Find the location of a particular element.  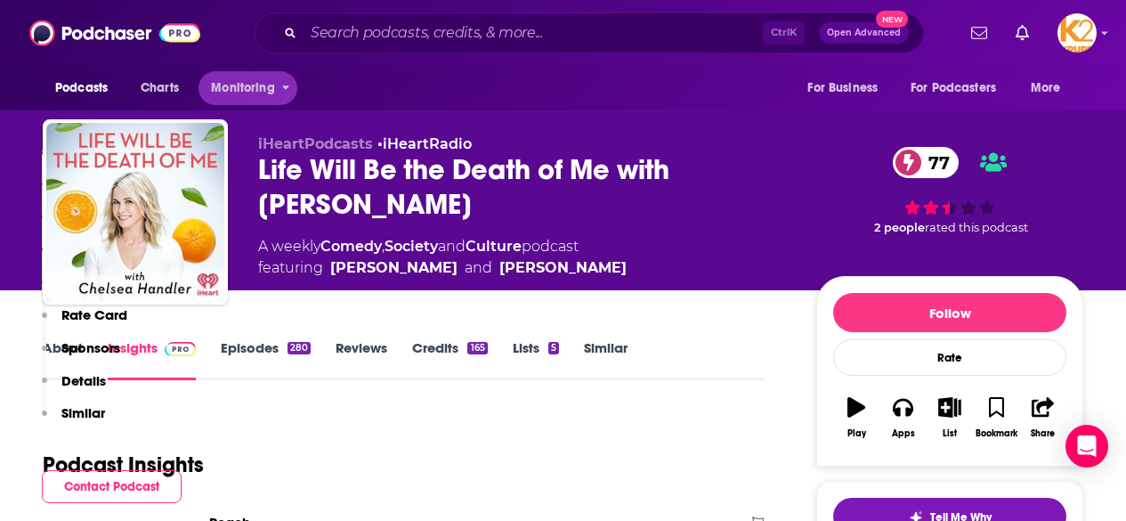

a: Culture is located at coordinates (493, 246).